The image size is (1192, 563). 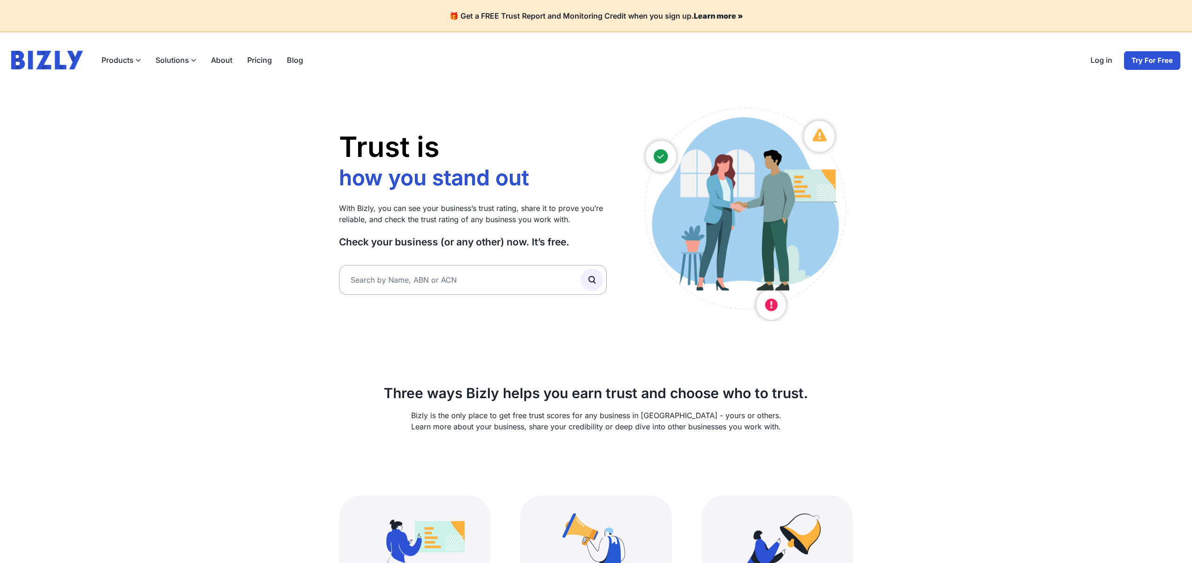 I want to click on strong: Learn more », so click(x=718, y=16).